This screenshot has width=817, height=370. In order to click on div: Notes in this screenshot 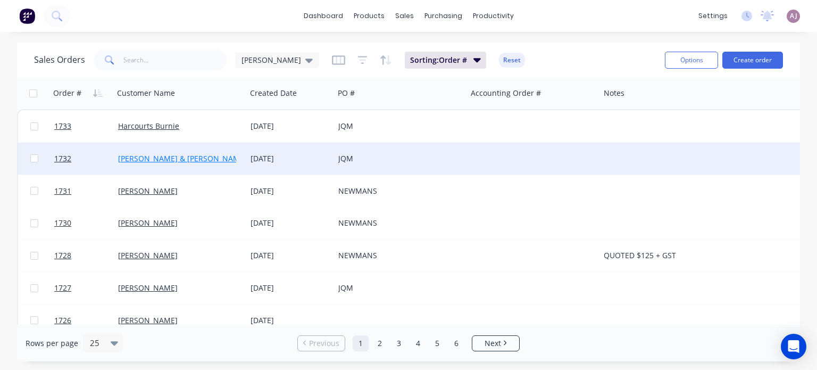, I will do `click(614, 93)`.